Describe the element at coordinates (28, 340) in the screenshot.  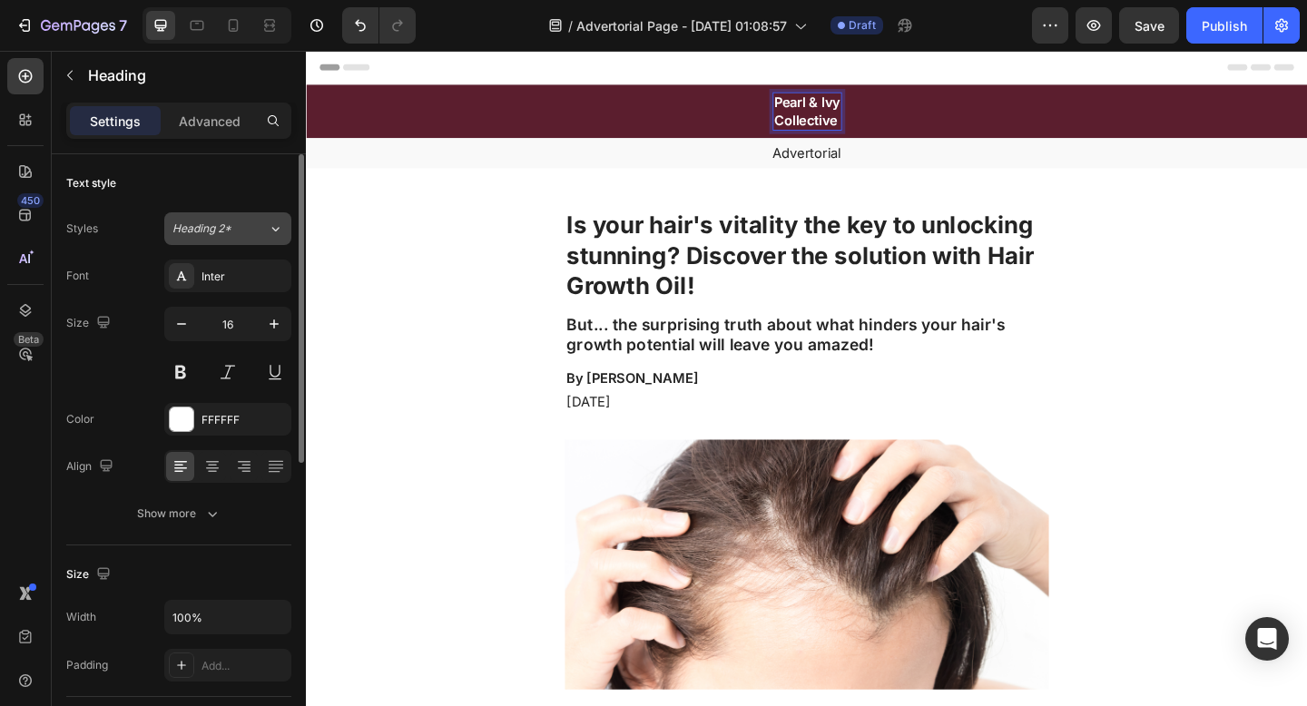
I see `div: Beta` at that location.